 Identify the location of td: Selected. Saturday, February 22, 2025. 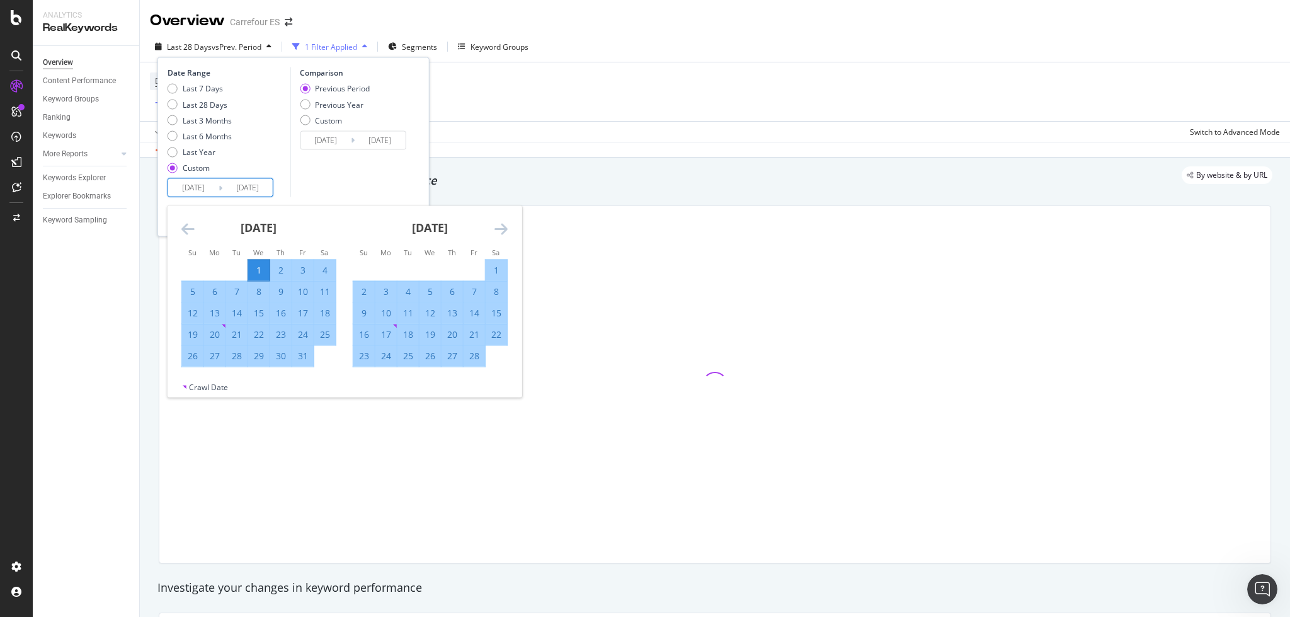
(496, 334).